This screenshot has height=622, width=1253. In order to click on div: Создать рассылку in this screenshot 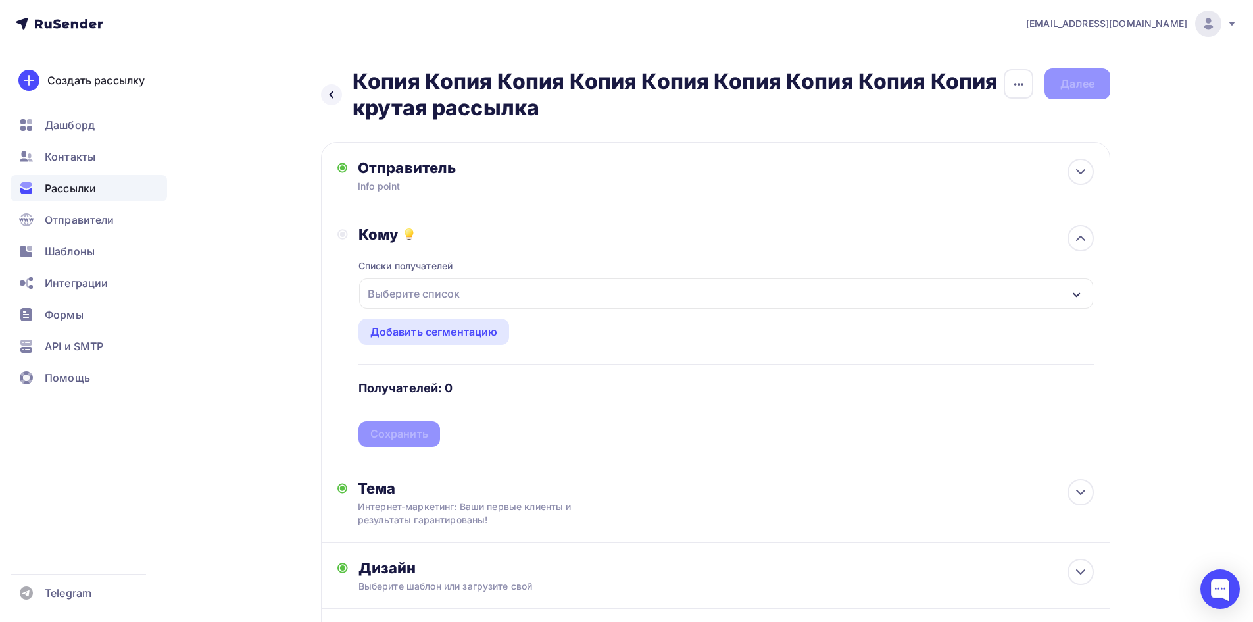, I will do `click(96, 80)`.